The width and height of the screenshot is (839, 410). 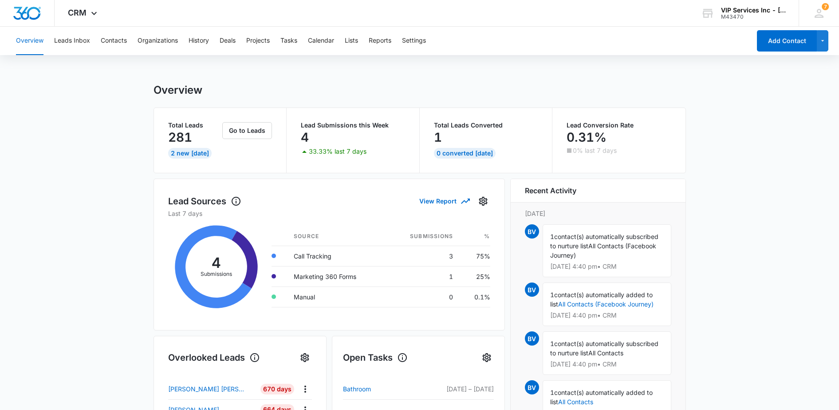 What do you see at coordinates (423, 236) in the screenshot?
I see `th: Submissions` at bounding box center [423, 236].